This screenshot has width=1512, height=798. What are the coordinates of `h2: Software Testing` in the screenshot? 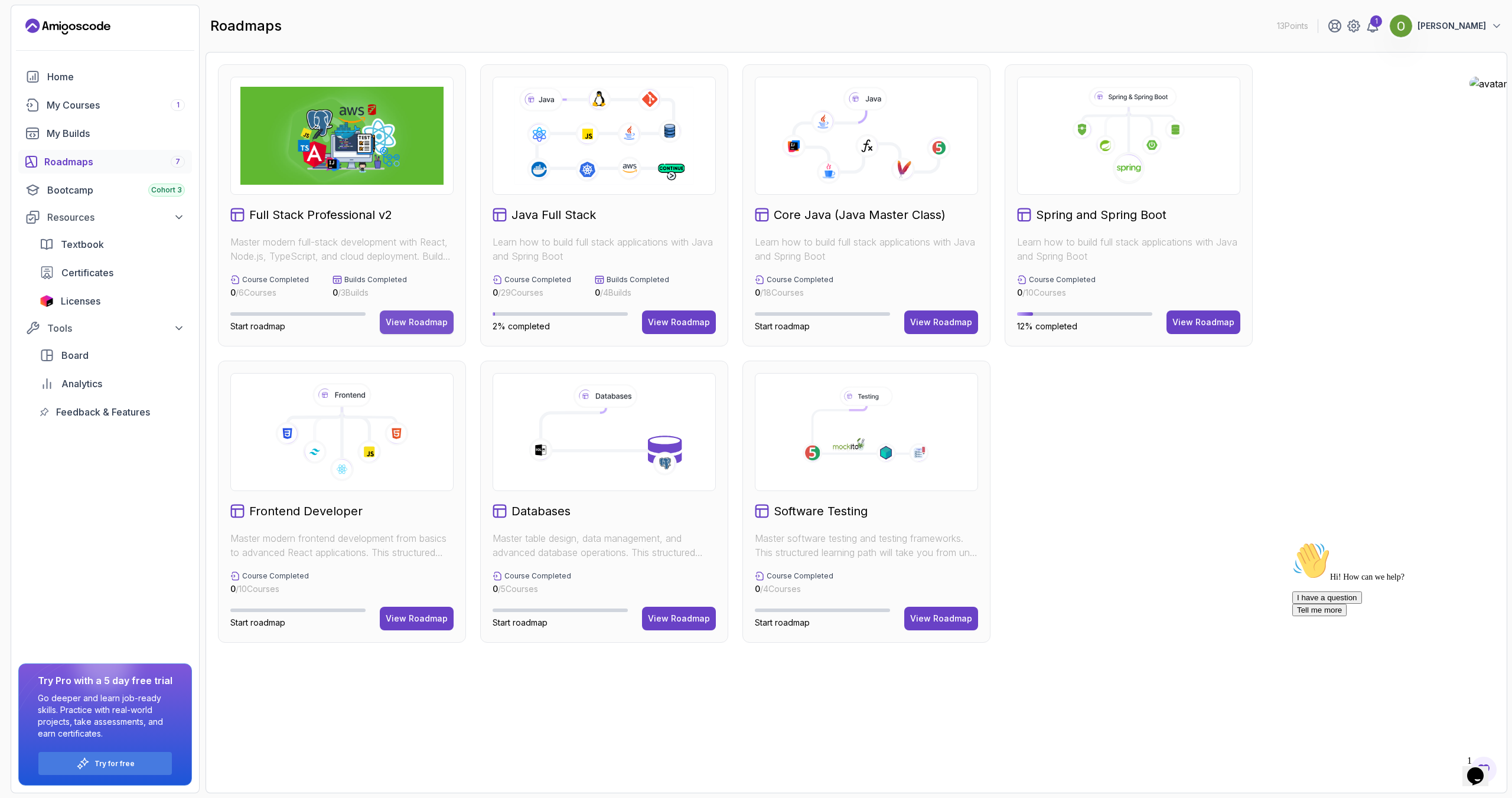 It's located at (821, 511).